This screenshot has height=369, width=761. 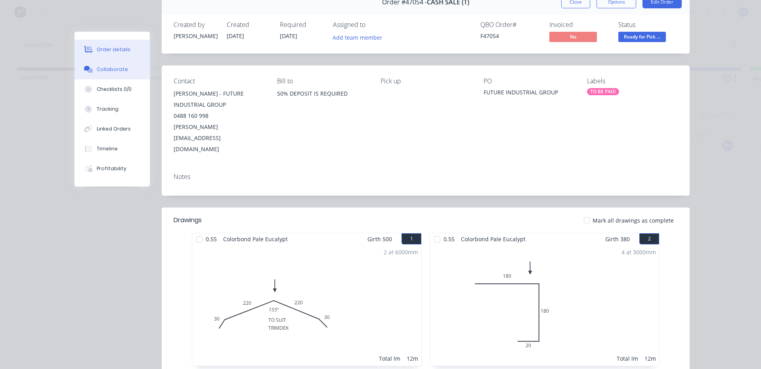 What do you see at coordinates (510, 25) in the screenshot?
I see `div: QBO Order #` at bounding box center [510, 25].